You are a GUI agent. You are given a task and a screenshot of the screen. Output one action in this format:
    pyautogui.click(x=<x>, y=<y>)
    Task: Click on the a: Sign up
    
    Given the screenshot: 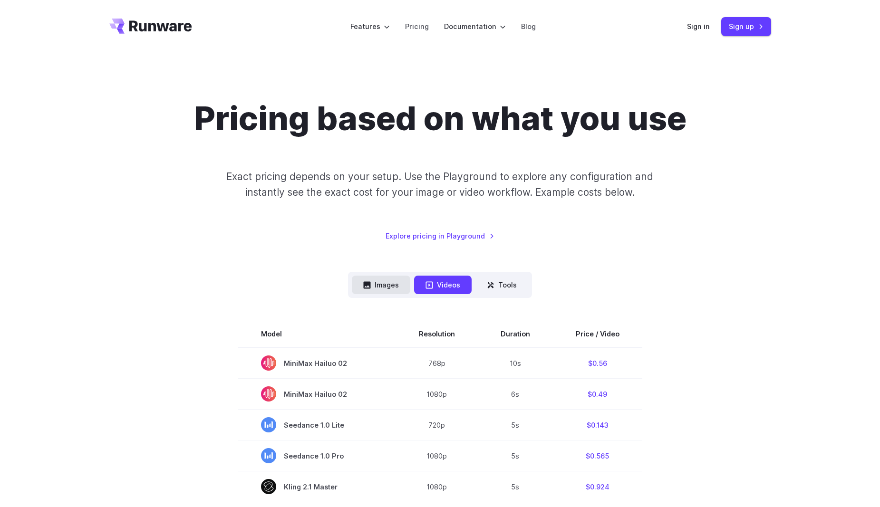 What is the action you would take?
    pyautogui.click(x=746, y=26)
    